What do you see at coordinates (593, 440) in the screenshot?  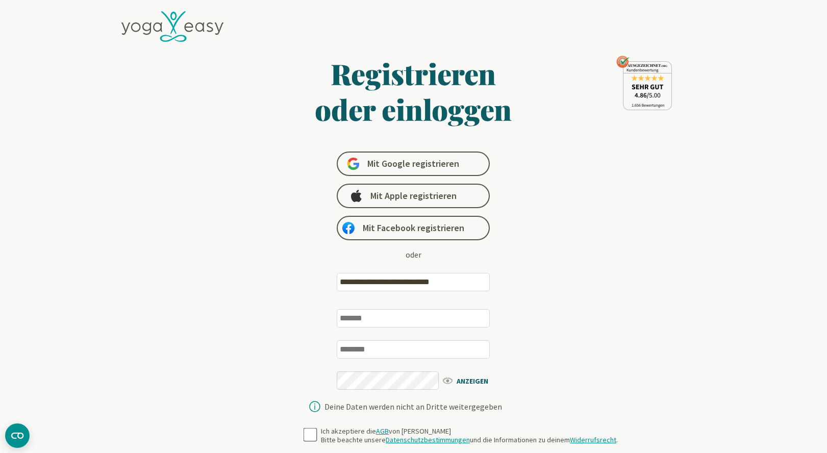 I see `a: Widerrufsrecht` at bounding box center [593, 440].